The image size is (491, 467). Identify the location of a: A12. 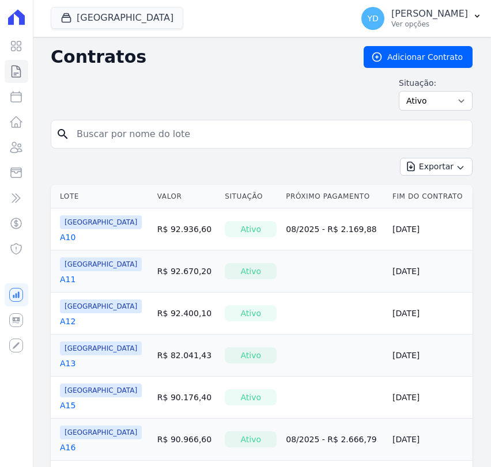
(67, 321).